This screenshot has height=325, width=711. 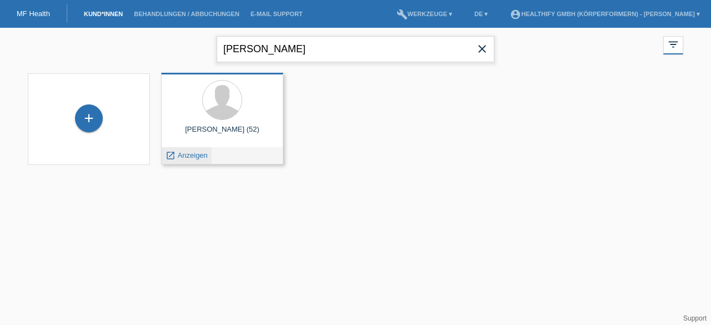 I want to click on input: Suche..., so click(x=356, y=49).